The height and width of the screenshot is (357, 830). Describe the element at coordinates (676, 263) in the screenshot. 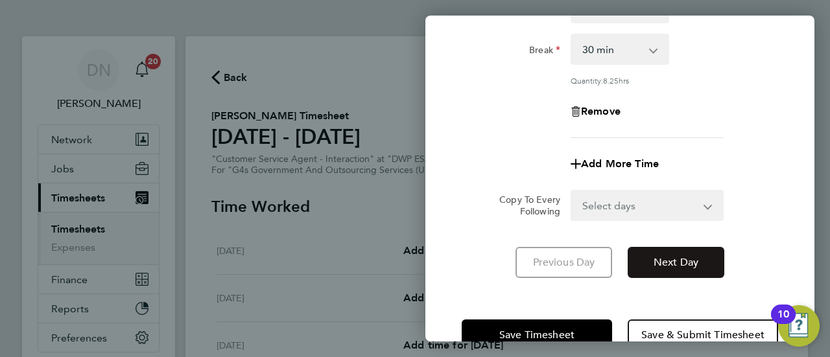

I see `button: Next Day` at that location.